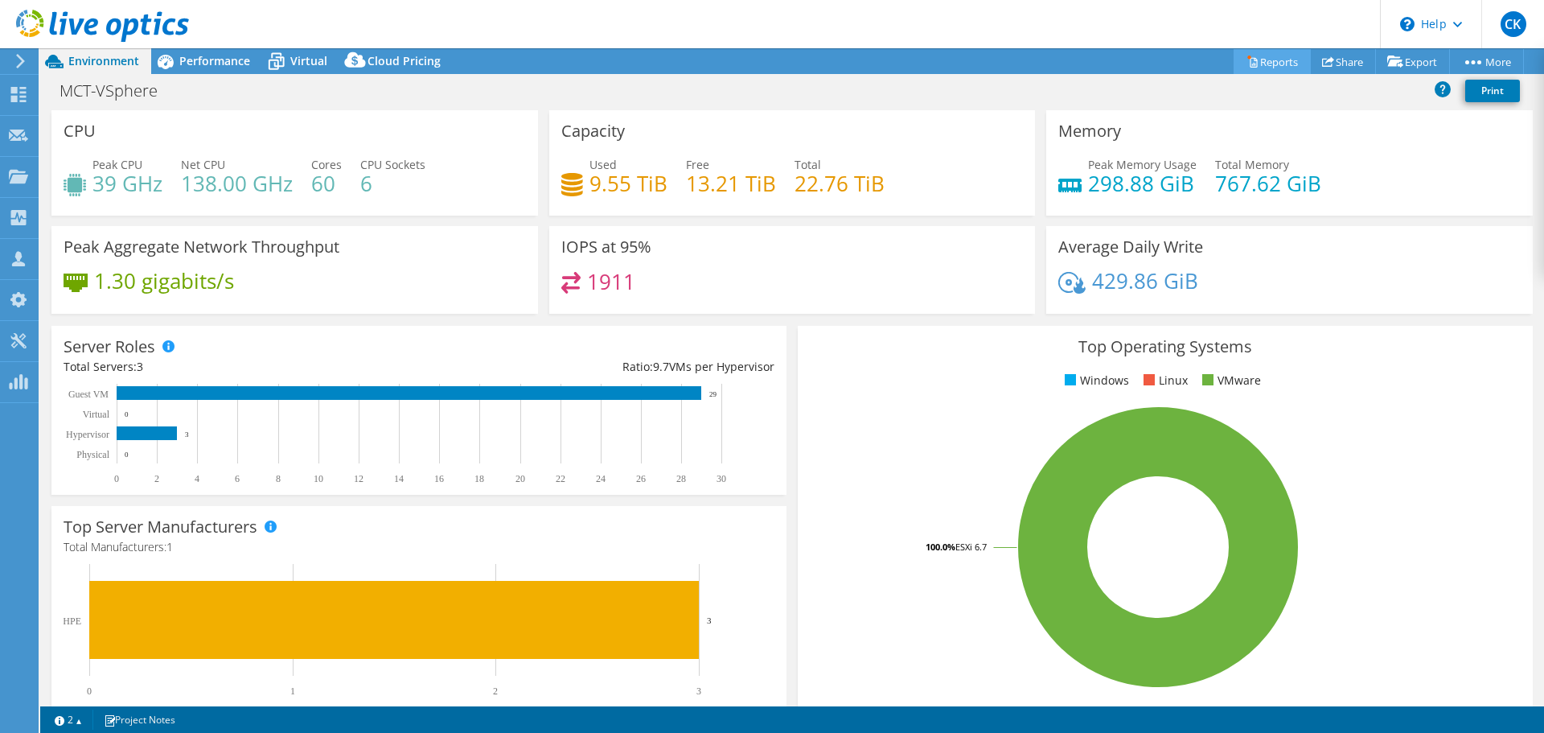 The image size is (1544, 733). I want to click on h4: 138.00 GHz, so click(236, 183).